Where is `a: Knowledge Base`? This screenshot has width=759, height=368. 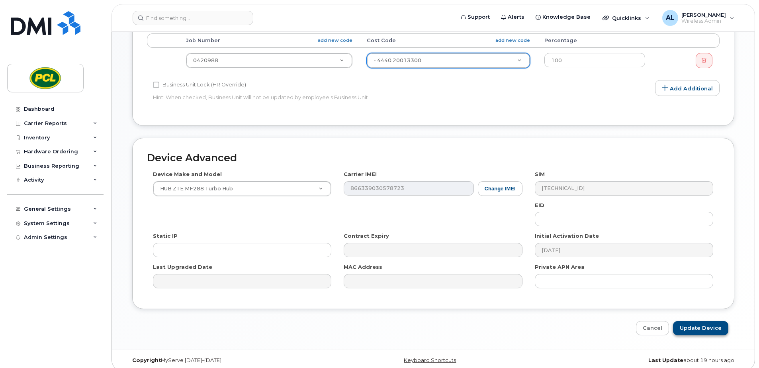 a: Knowledge Base is located at coordinates (563, 17).